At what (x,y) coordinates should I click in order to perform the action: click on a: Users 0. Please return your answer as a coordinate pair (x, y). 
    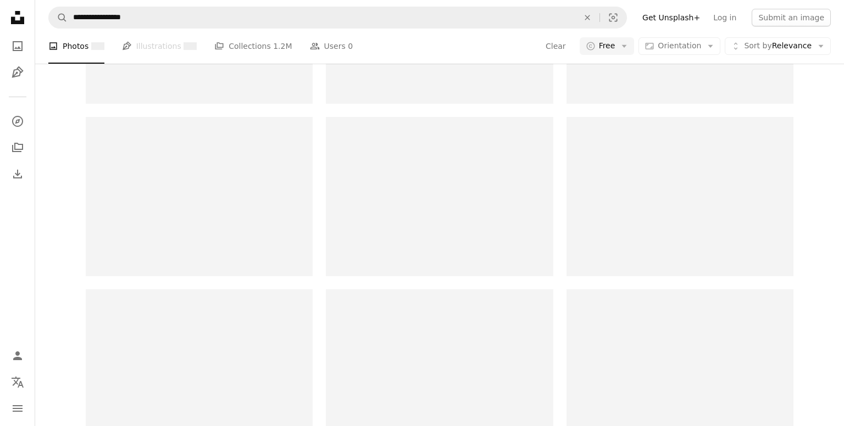
    Looking at the image, I should click on (331, 46).